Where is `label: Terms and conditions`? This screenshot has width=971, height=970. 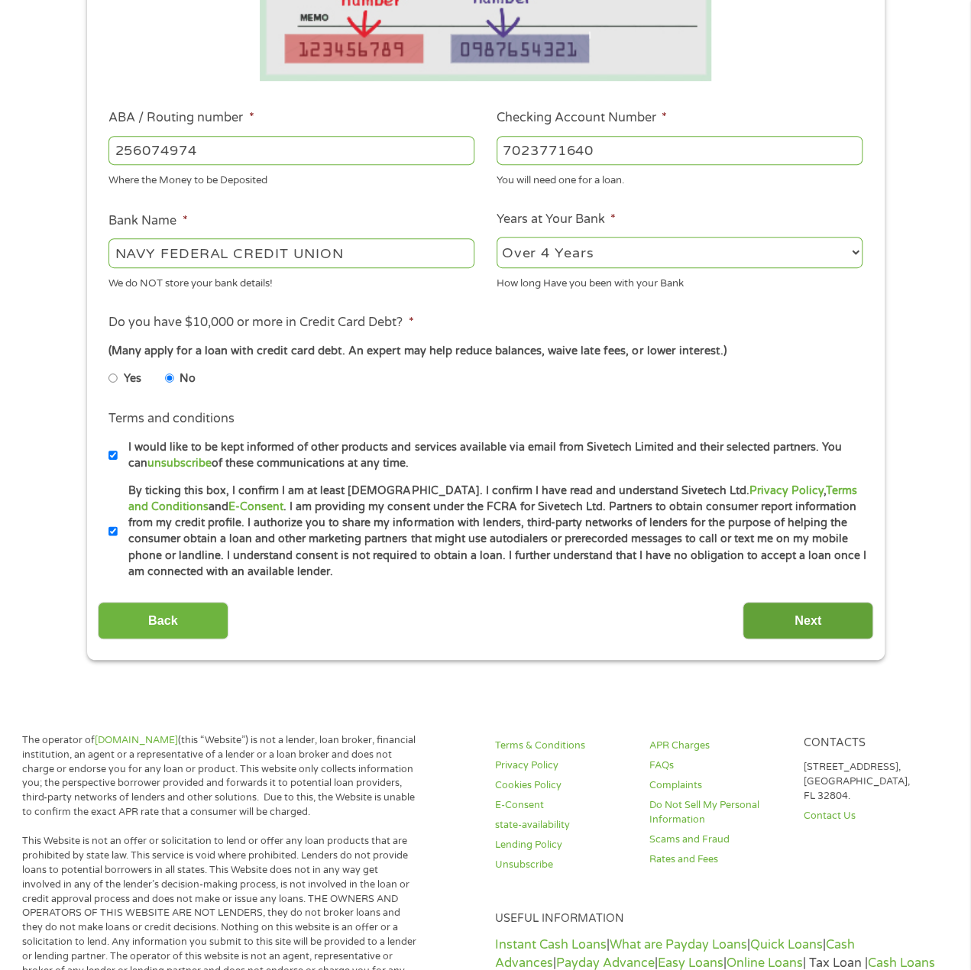 label: Terms and conditions is located at coordinates (171, 419).